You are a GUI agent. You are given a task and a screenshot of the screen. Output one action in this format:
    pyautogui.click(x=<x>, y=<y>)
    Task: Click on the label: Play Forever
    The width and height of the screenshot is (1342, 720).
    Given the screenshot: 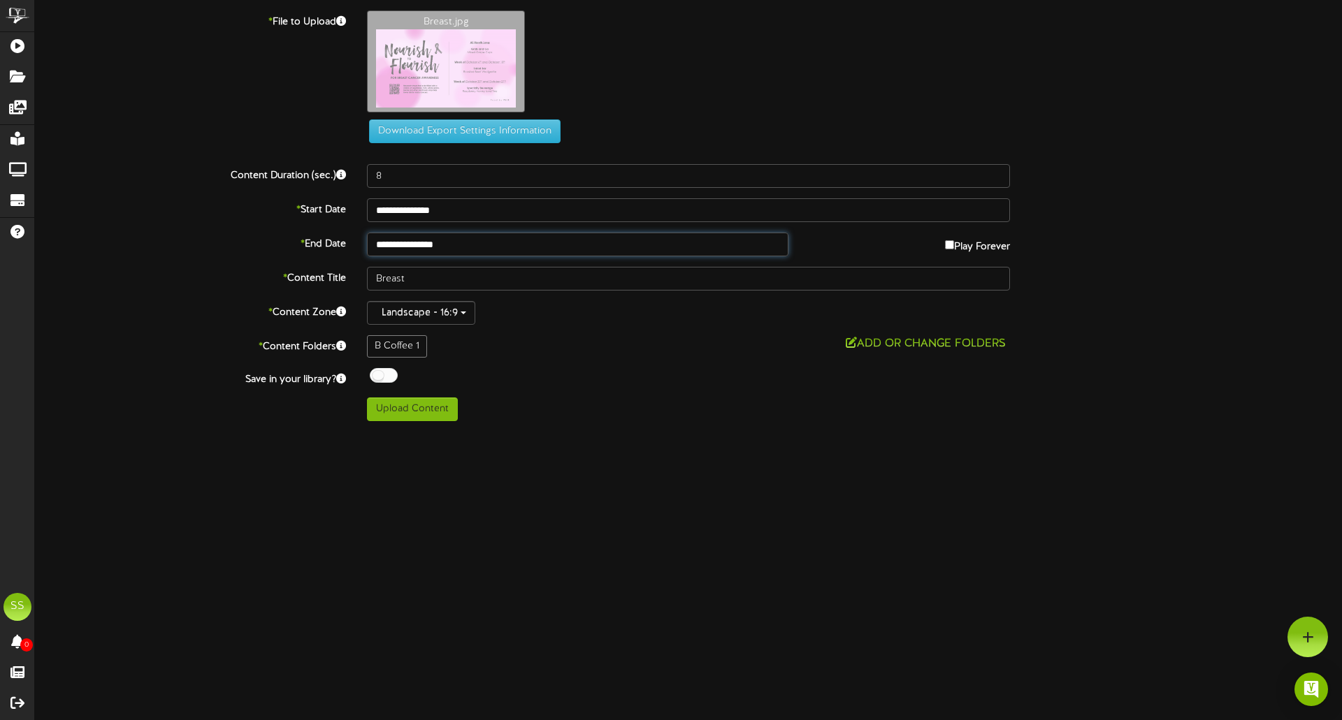 What is the action you would take?
    pyautogui.click(x=977, y=243)
    